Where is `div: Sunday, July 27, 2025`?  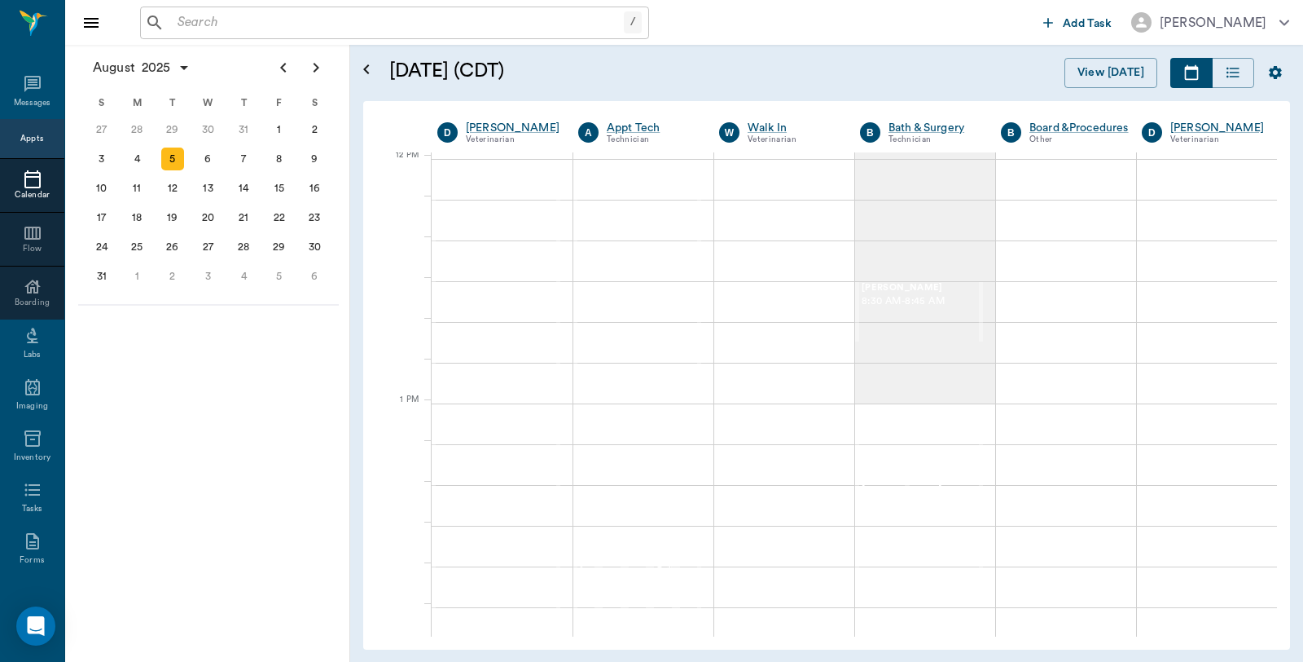 div: Sunday, July 27, 2025 is located at coordinates (102, 130).